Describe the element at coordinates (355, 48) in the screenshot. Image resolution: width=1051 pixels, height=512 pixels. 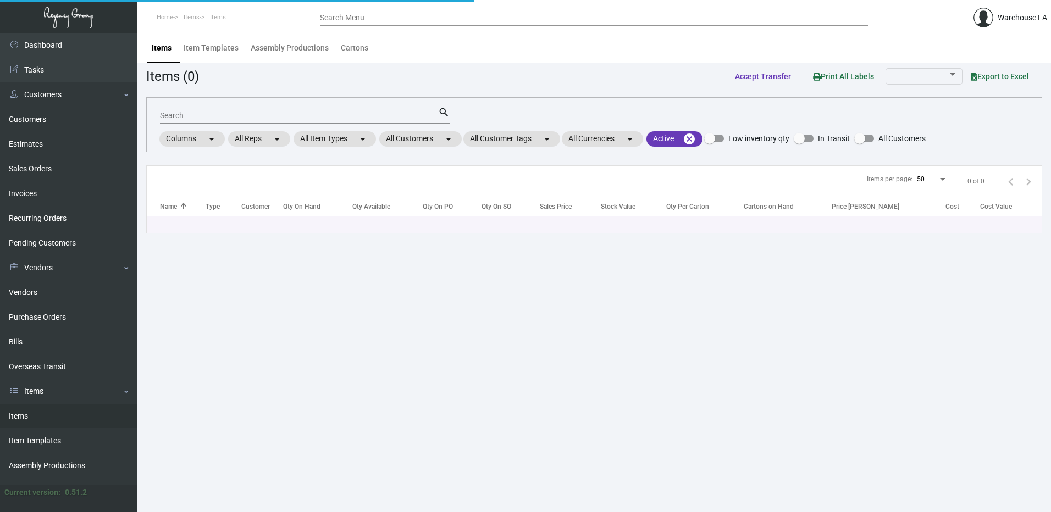
I see `div: Cartons` at that location.